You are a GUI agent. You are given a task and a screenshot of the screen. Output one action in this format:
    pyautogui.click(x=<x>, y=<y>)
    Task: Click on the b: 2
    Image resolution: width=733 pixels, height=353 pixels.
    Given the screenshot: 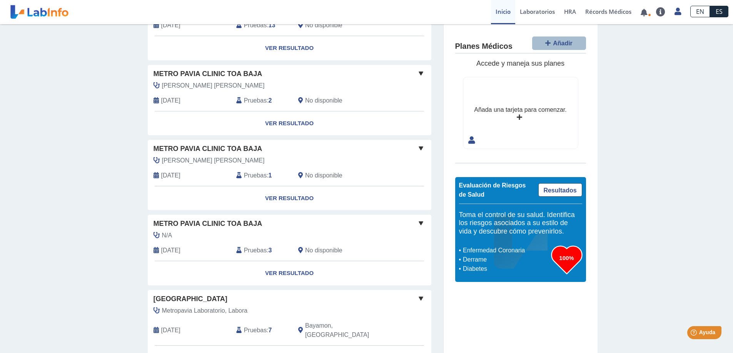 What is the action you would take?
    pyautogui.click(x=270, y=100)
    